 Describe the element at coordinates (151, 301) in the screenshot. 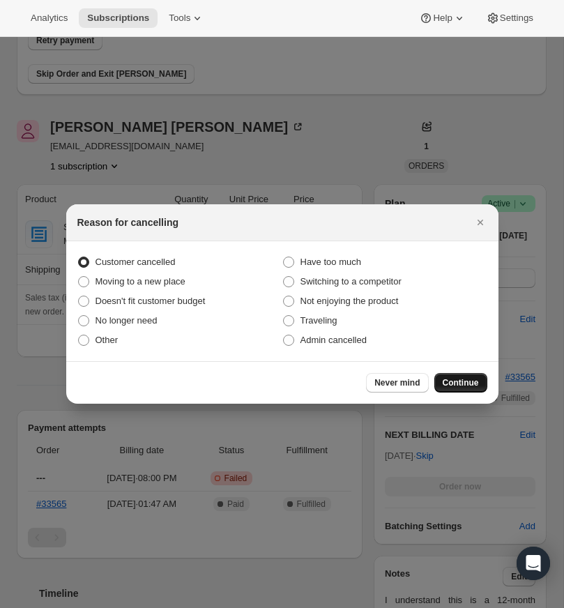

I see `span: Doesn't fit customer budget` at that location.